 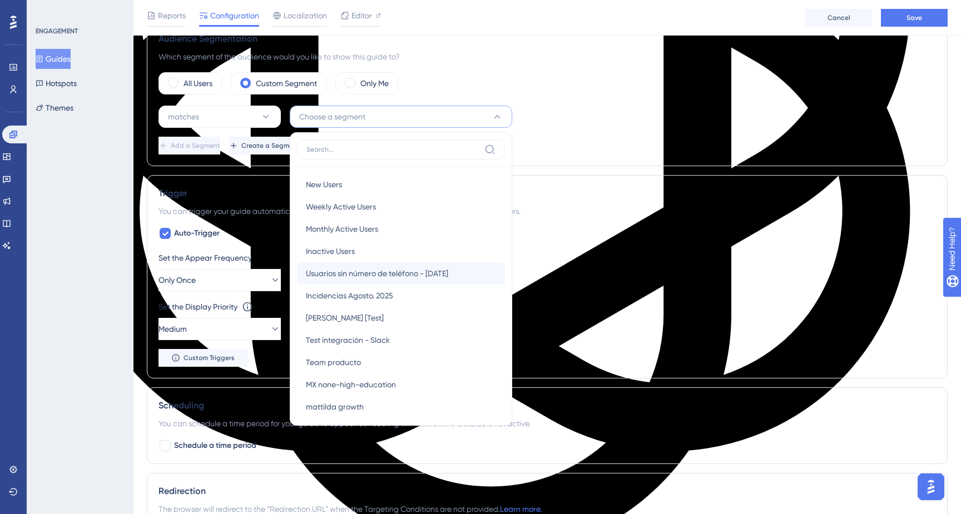 I want to click on div: Trigger, so click(x=547, y=193).